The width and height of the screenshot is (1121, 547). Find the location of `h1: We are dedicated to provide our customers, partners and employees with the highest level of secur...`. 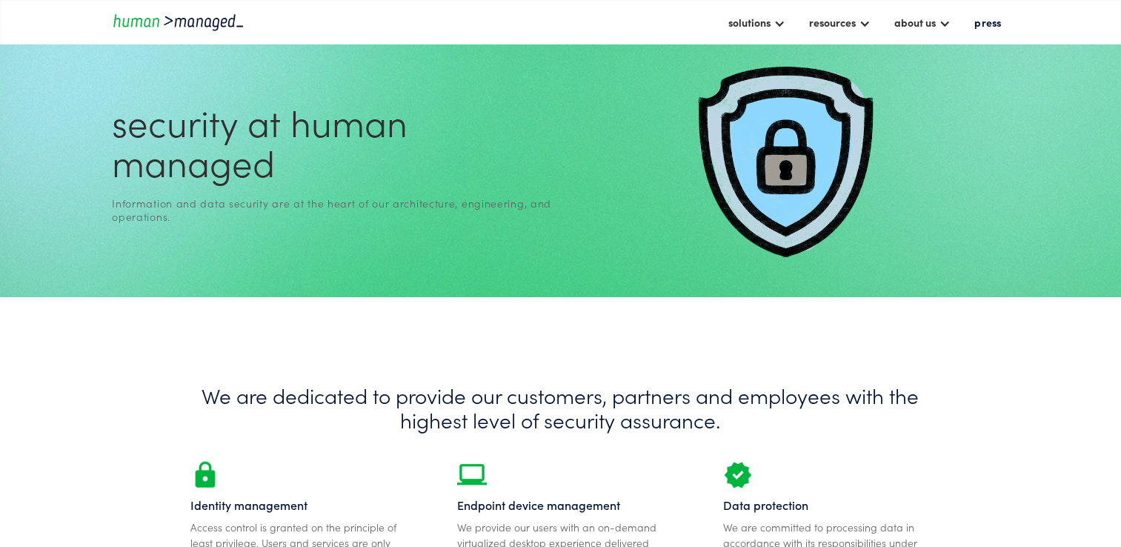

h1: We are dedicated to provide our customers, partners and employees with the highest level of secur... is located at coordinates (560, 407).